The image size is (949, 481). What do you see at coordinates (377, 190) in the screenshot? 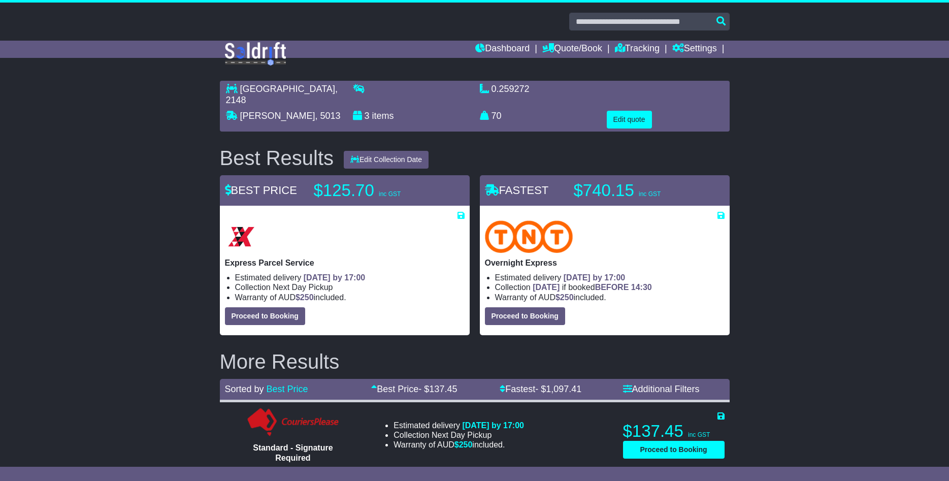
I see `p: $125.70` at bounding box center [377, 190].